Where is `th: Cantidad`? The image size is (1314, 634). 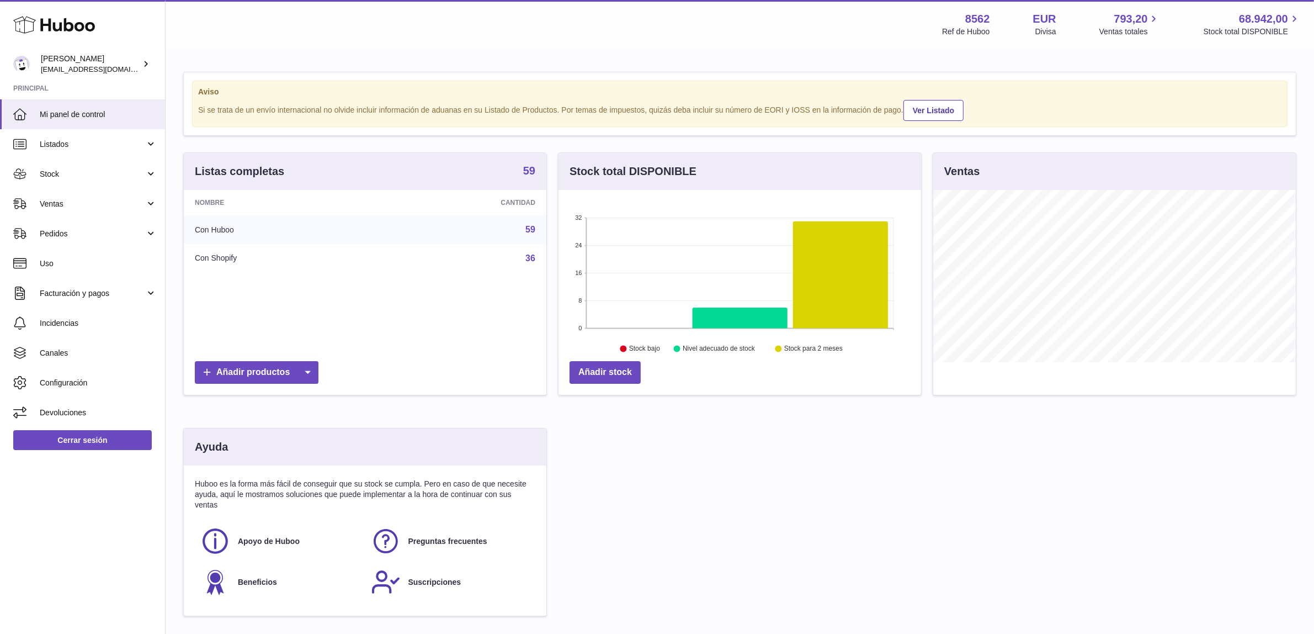 th: Cantidad is located at coordinates (462, 203).